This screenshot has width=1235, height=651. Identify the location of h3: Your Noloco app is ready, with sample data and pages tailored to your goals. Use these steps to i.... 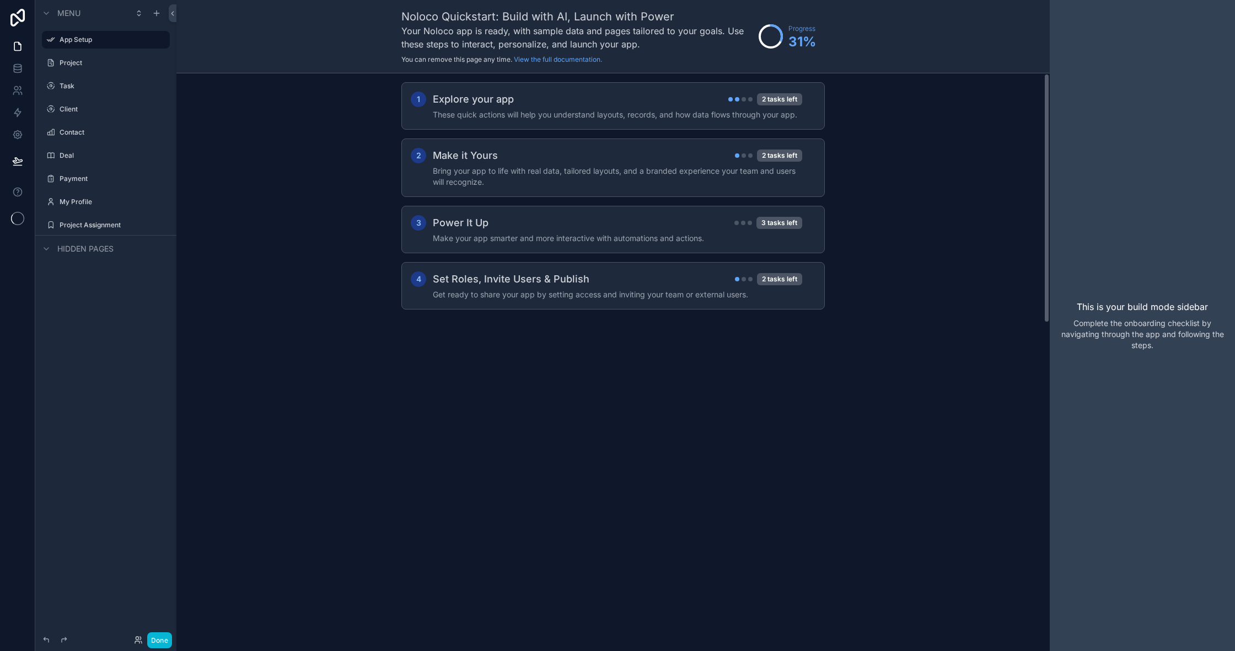
(577, 37).